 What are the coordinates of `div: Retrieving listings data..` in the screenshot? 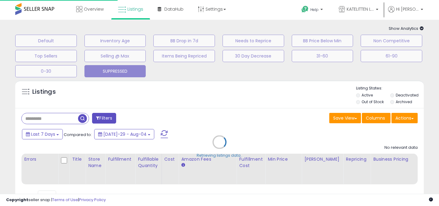 It's located at (219, 156).